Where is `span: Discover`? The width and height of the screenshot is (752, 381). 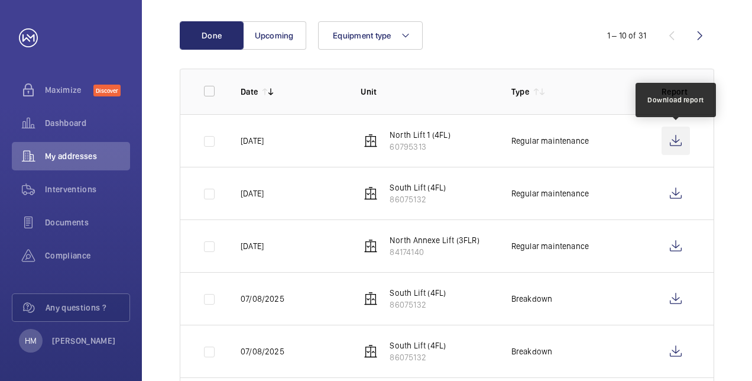
span: Discover is located at coordinates (107, 91).